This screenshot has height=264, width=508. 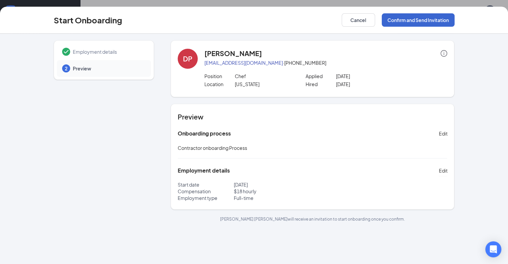 I want to click on p: Full-time, so click(x=273, y=198).